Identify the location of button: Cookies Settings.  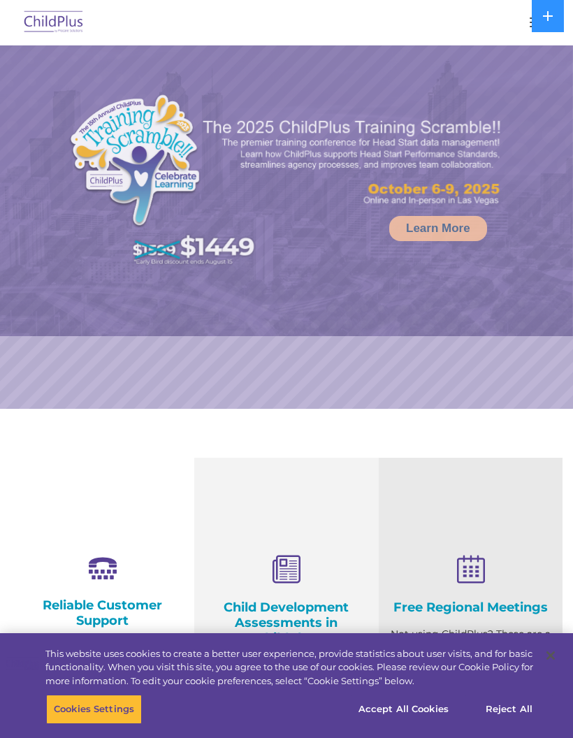
(94, 709).